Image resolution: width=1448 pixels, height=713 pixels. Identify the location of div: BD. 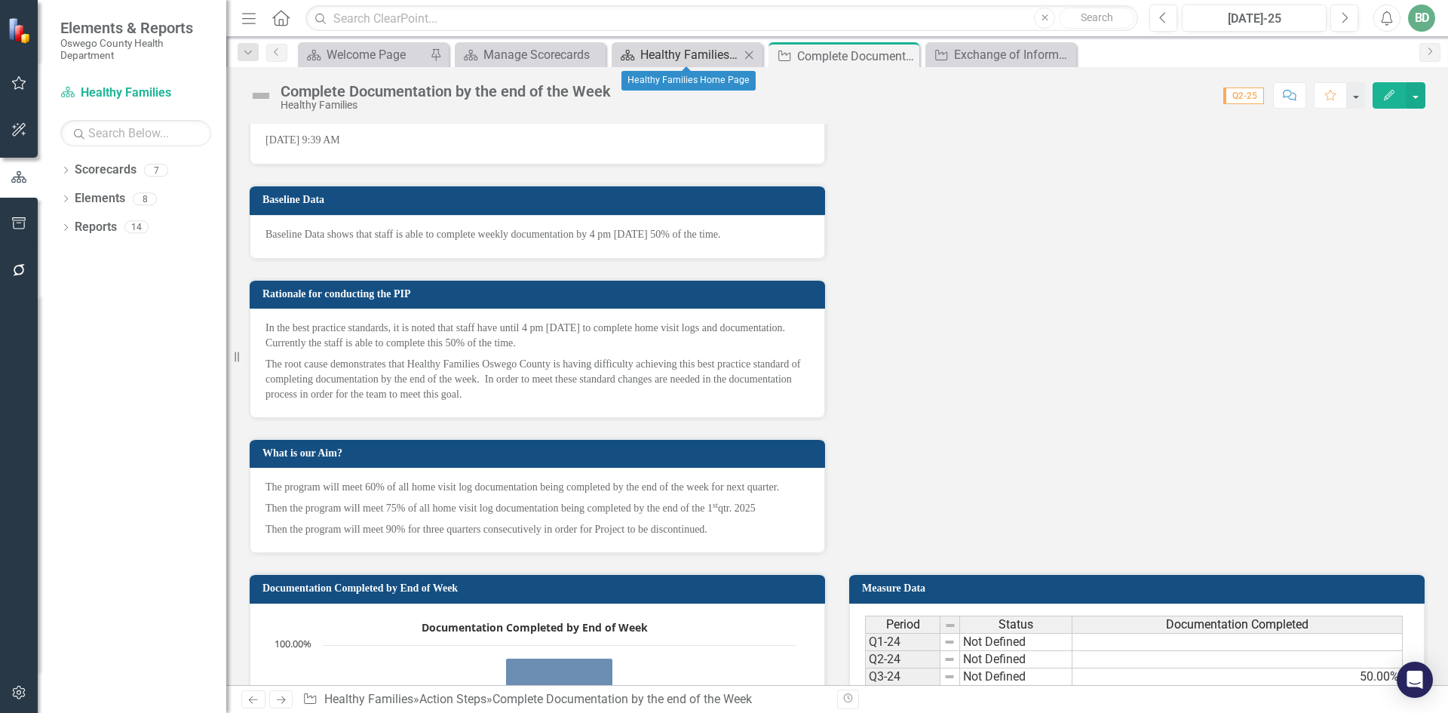
(1421, 18).